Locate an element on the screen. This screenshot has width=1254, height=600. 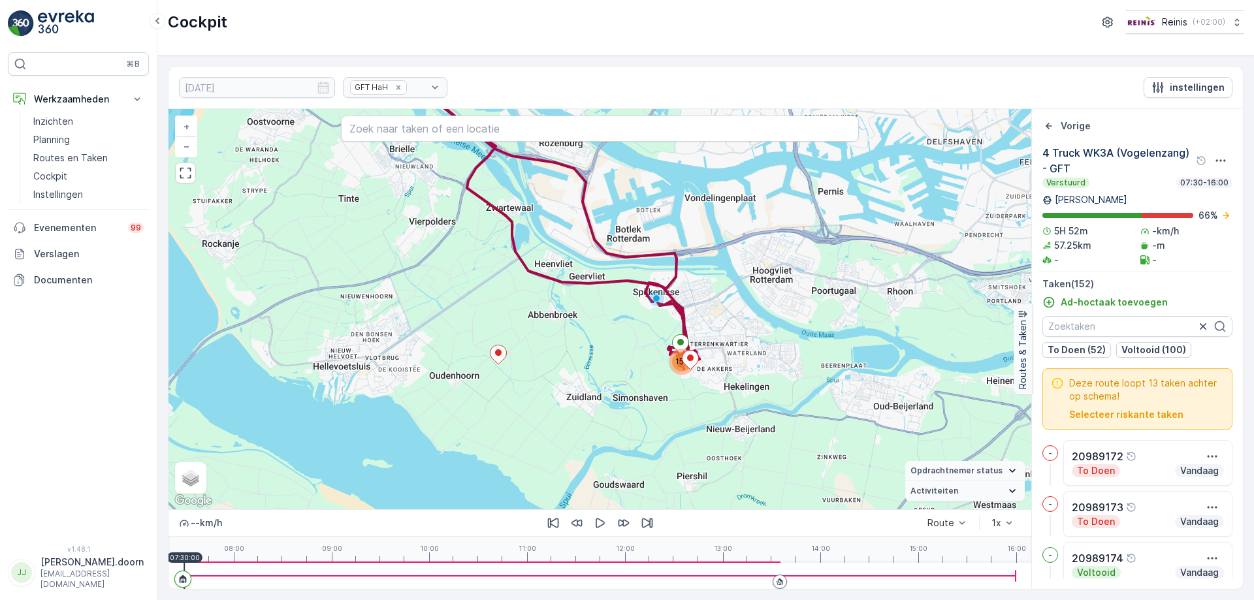
p: 66 % is located at coordinates (1208, 216).